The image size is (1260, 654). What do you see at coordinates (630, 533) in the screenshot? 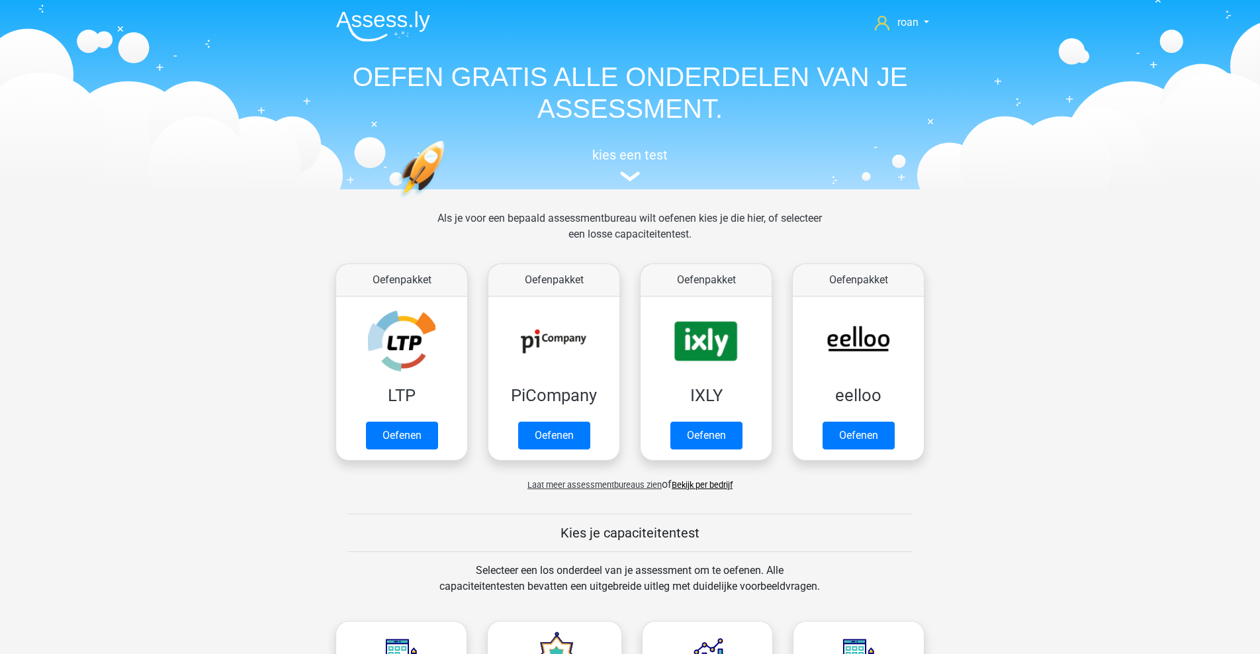
I see `h5: Kies je capaciteitentest` at bounding box center [630, 533].